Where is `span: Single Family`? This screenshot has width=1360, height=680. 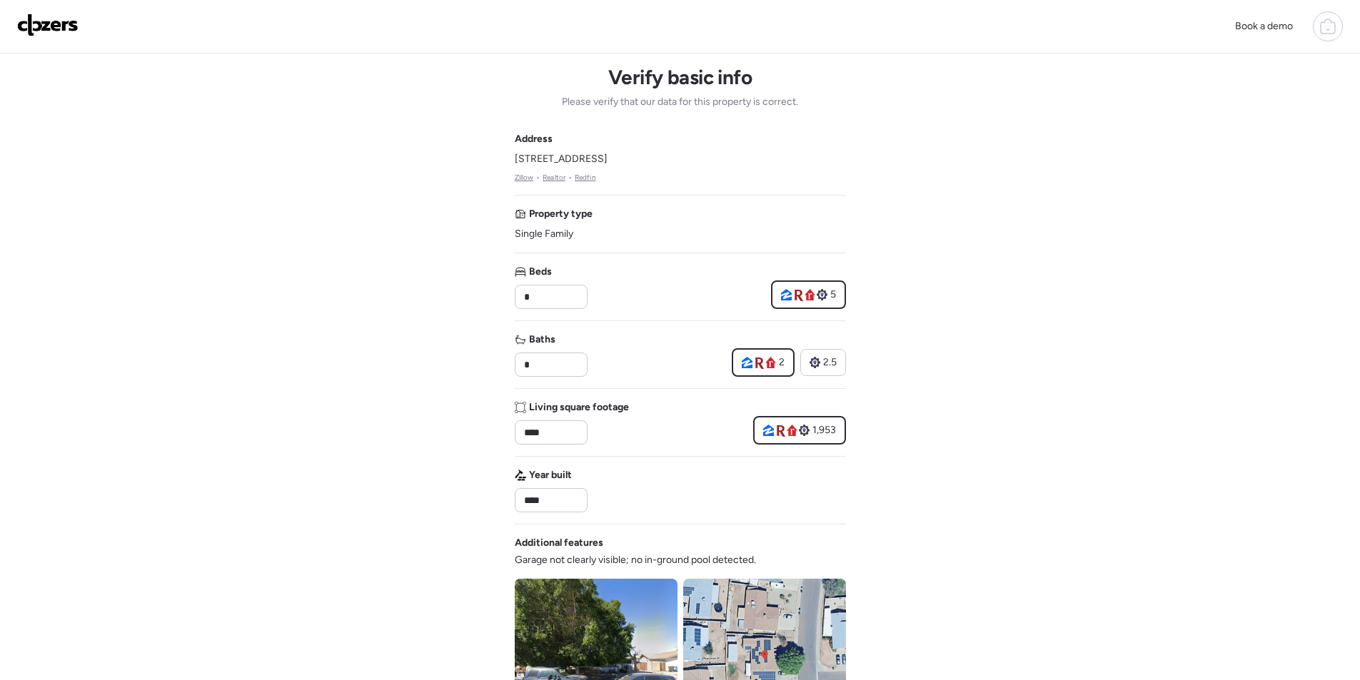 span: Single Family is located at coordinates (544, 234).